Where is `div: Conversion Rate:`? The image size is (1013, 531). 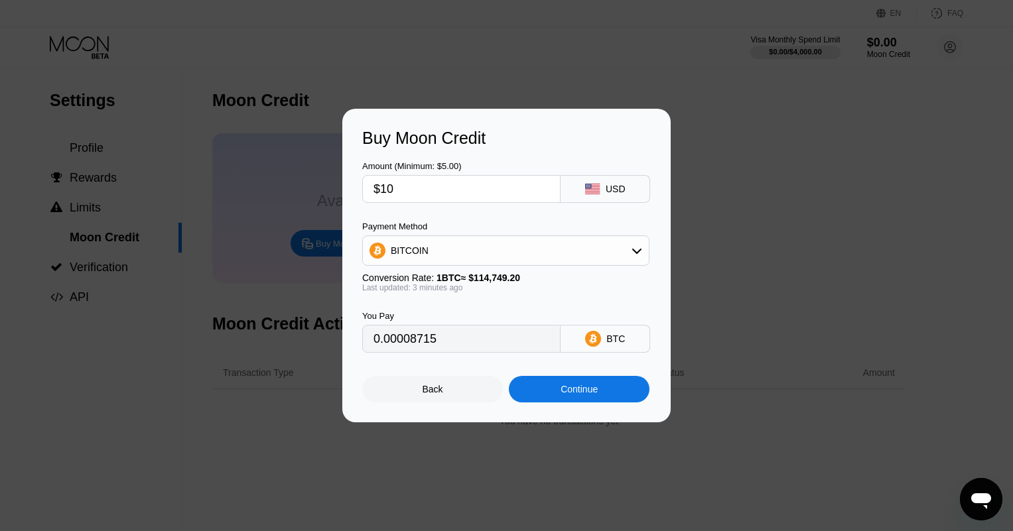 div: Conversion Rate: is located at coordinates (505, 278).